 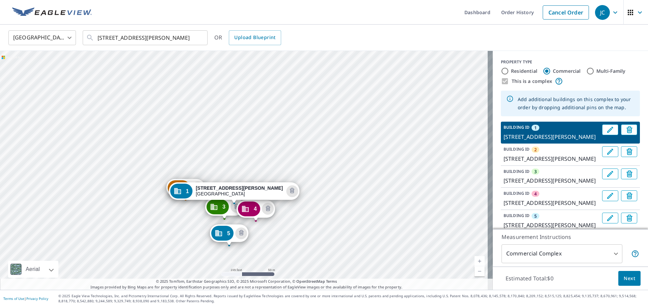 What do you see at coordinates (610, 218) in the screenshot?
I see `button: Edit building 5` at bounding box center [610, 218].